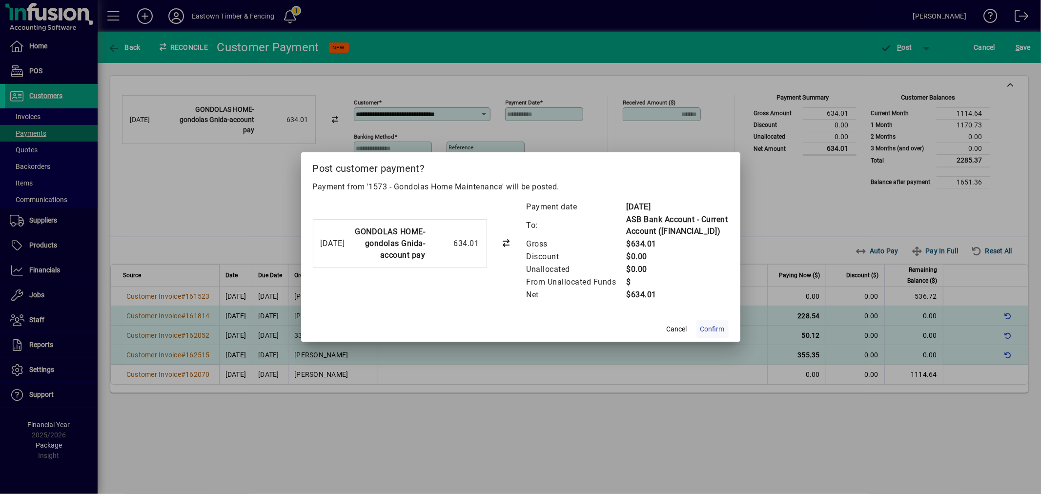  What do you see at coordinates (677, 329) in the screenshot?
I see `span: Cancel` at bounding box center [677, 329].